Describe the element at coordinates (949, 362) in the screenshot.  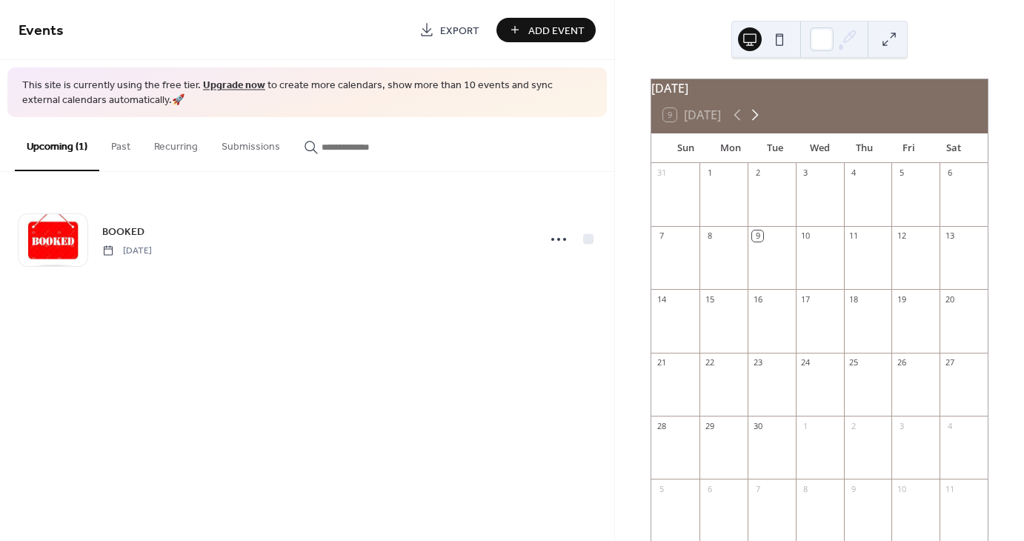
I see `div: 27` at that location.